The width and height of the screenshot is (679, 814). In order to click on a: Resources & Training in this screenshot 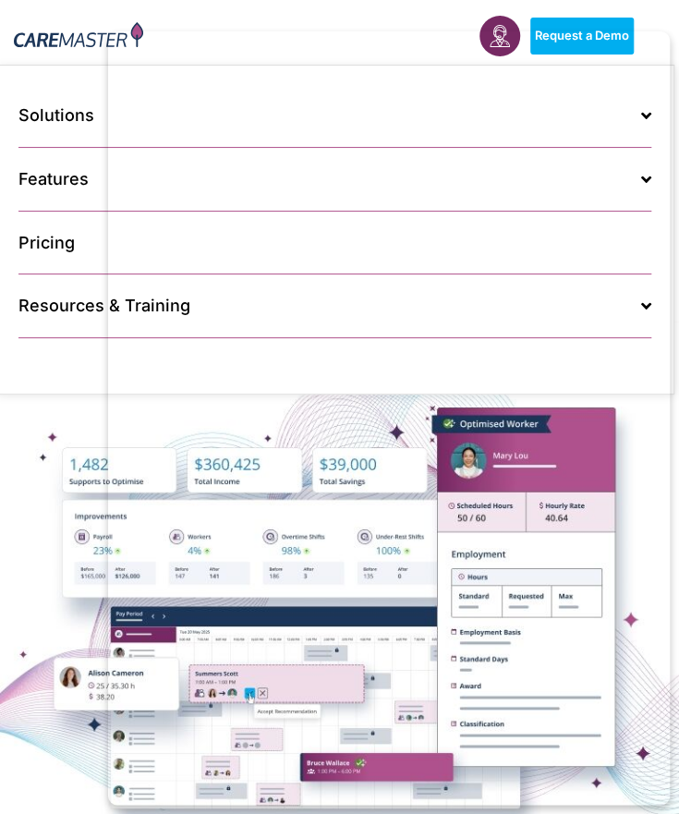, I will do `click(335, 306)`.